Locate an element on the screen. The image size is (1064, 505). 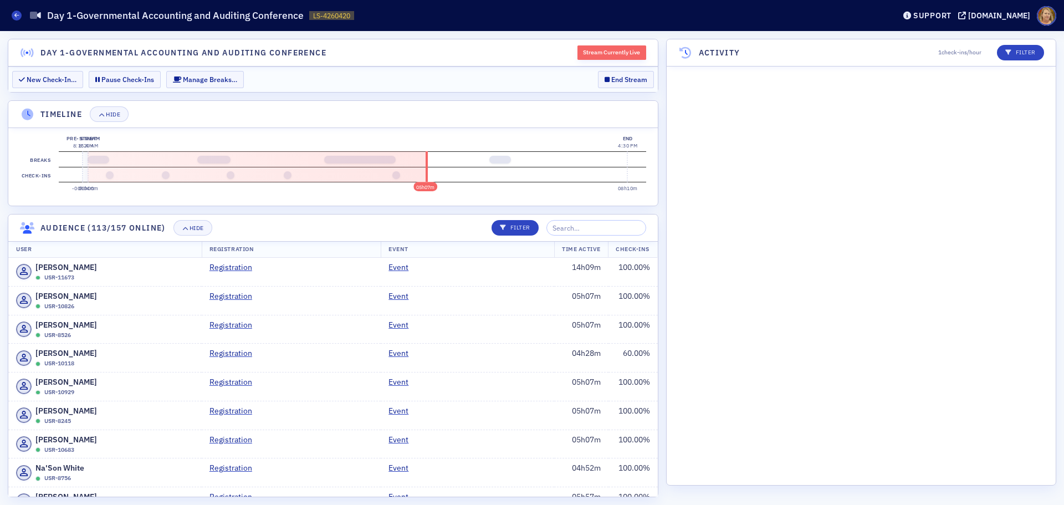
time: -00h04m is located at coordinates (83, 188).